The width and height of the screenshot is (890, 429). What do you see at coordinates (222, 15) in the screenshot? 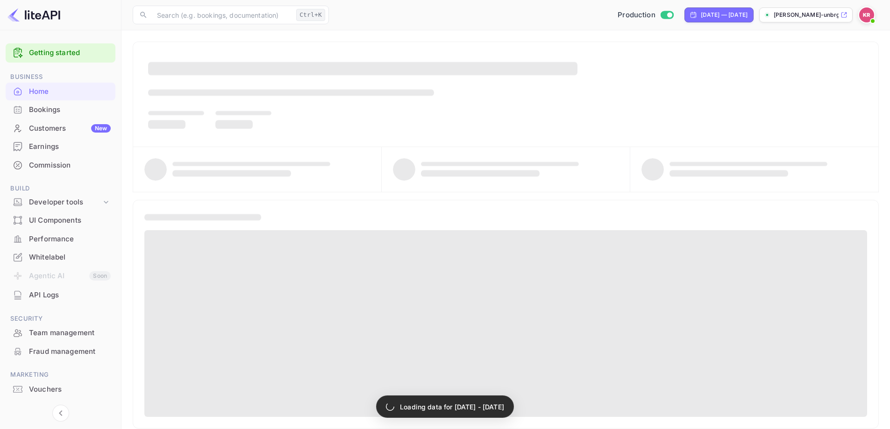
I see `input: Search (e.g. bookings, documentation)` at bounding box center [222, 15].